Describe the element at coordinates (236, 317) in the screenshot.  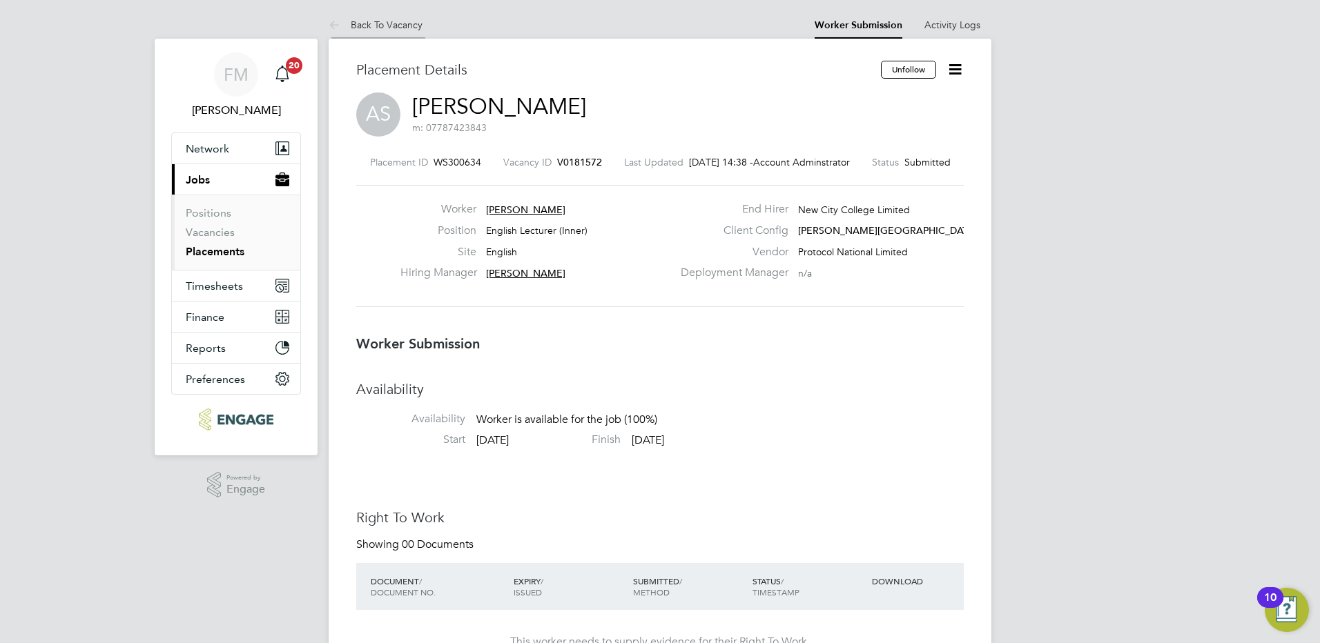
I see `button: Finance` at that location.